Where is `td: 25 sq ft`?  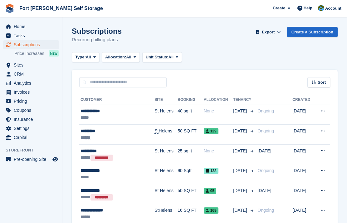 td: 25 sq ft is located at coordinates (190, 154).